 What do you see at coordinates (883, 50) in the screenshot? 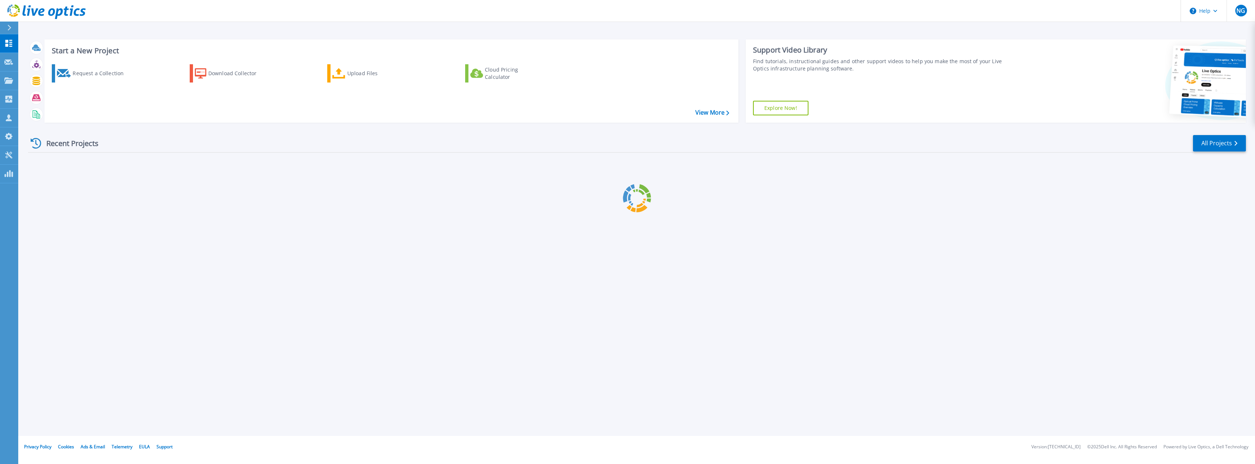
I see `div: Support Video Library` at bounding box center [883, 50].